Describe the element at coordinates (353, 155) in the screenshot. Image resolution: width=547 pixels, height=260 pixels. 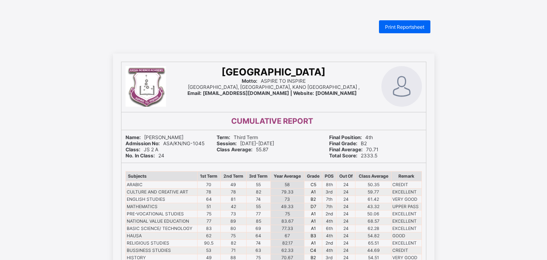
I see `span: 2333.5` at that location.